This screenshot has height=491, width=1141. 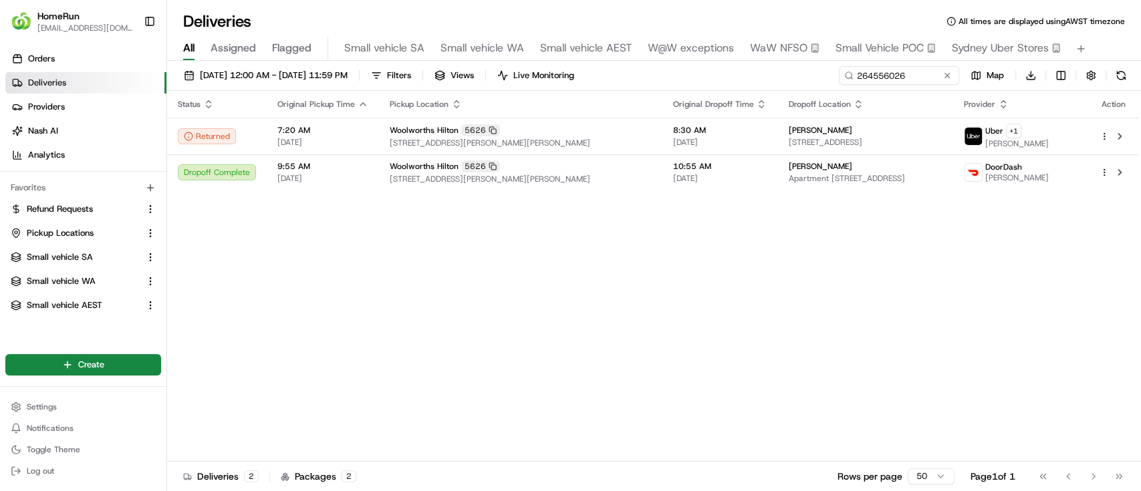 I want to click on span: Providers, so click(x=46, y=107).